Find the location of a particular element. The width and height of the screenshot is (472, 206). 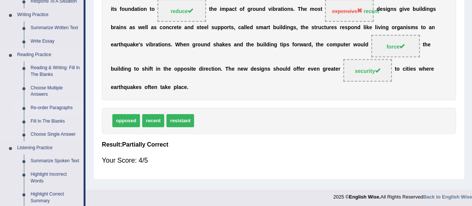

a: Fill In The Blanks is located at coordinates (55, 121).